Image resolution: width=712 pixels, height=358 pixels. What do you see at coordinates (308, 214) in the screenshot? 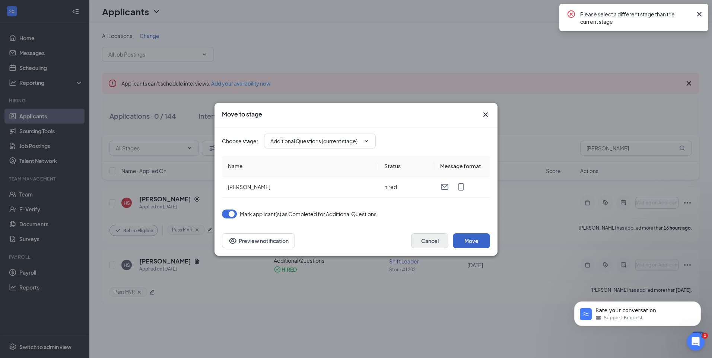
I see `span: Mark applicant(s) as Completed for Additional Questions` at bounding box center [308, 214].